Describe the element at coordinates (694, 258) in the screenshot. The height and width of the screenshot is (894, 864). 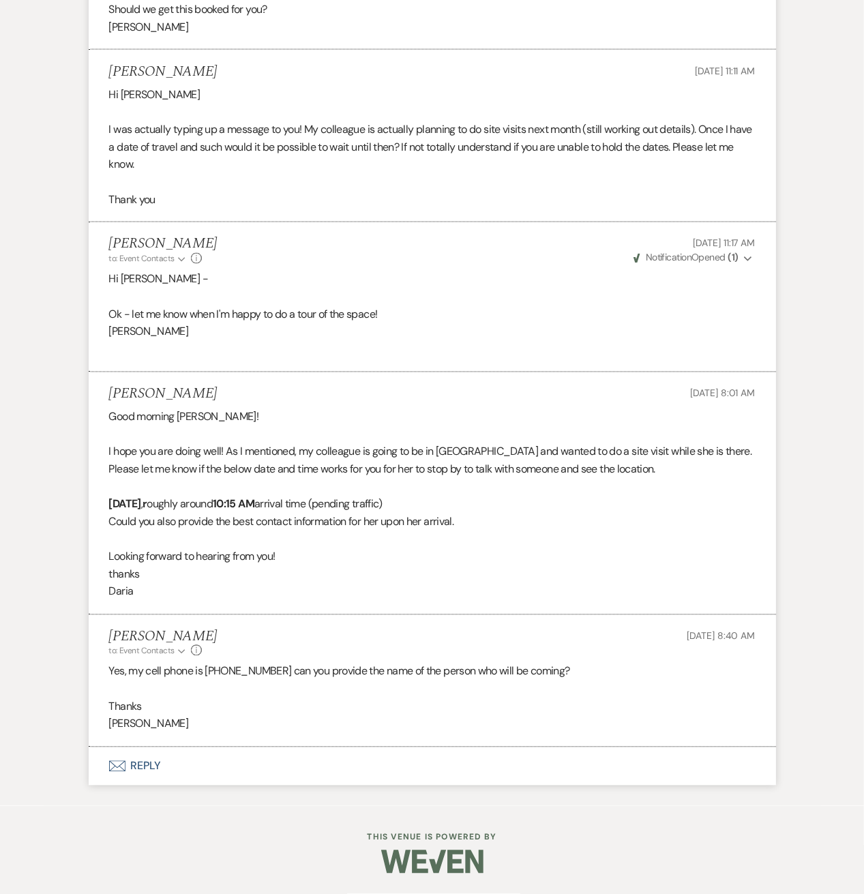
I see `button: NotificationOpened (1)` at that location.